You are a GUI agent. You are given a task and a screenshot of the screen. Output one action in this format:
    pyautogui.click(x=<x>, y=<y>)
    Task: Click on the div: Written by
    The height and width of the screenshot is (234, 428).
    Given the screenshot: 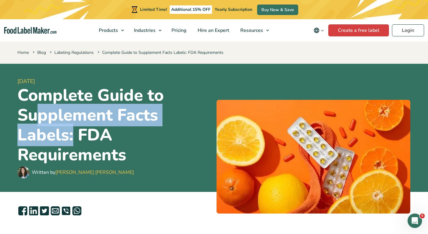 What is the action you would take?
    pyautogui.click(x=83, y=172)
    